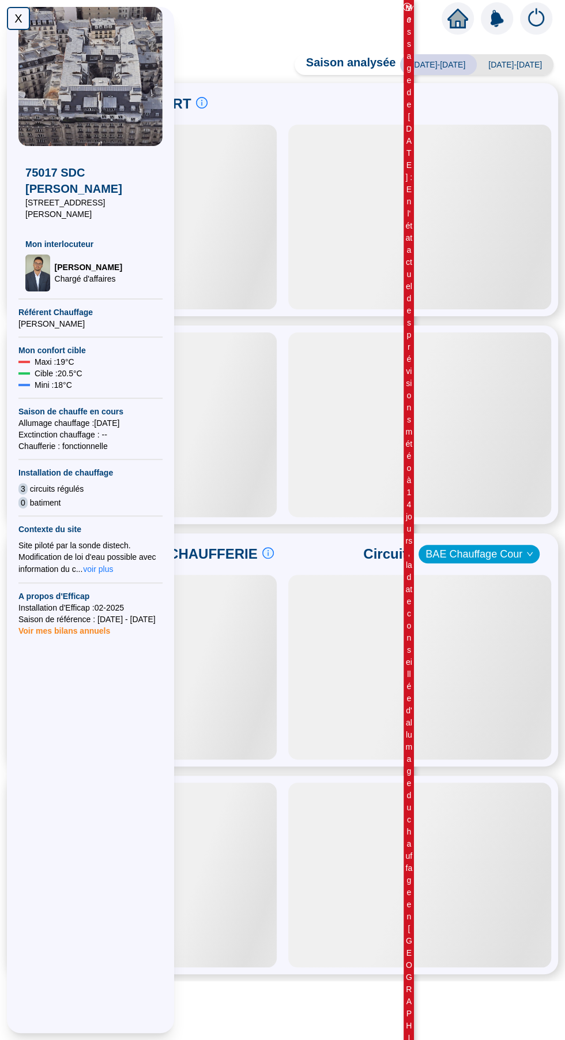 The image size is (565, 1040). I want to click on img: Chargé d'affaires, so click(37, 273).